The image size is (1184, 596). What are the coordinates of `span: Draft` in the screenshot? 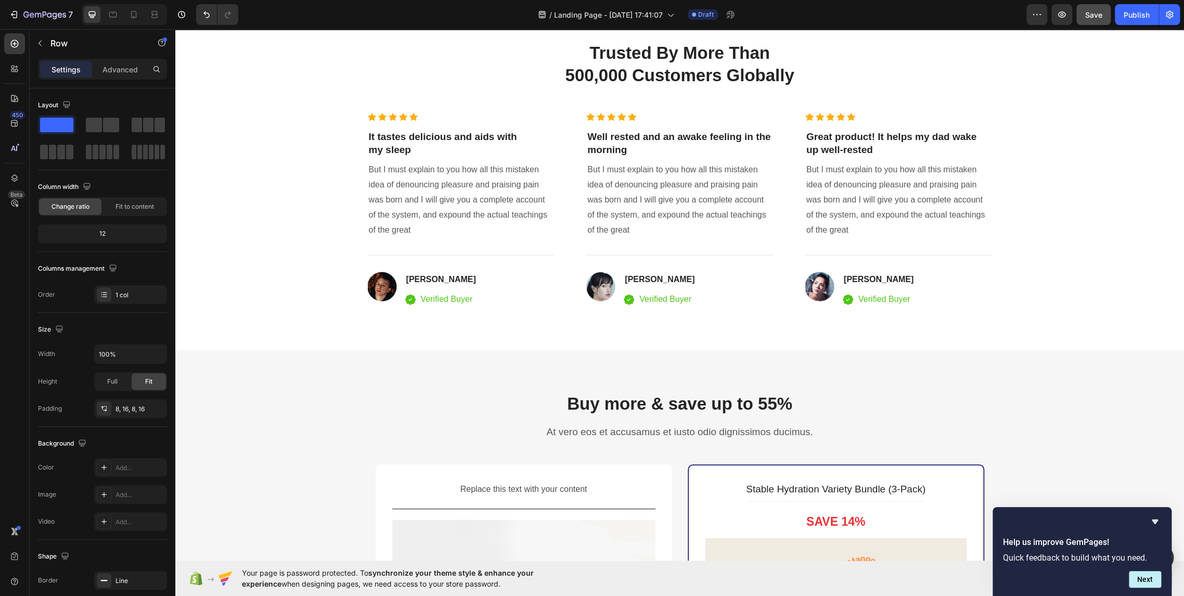 It's located at (706, 15).